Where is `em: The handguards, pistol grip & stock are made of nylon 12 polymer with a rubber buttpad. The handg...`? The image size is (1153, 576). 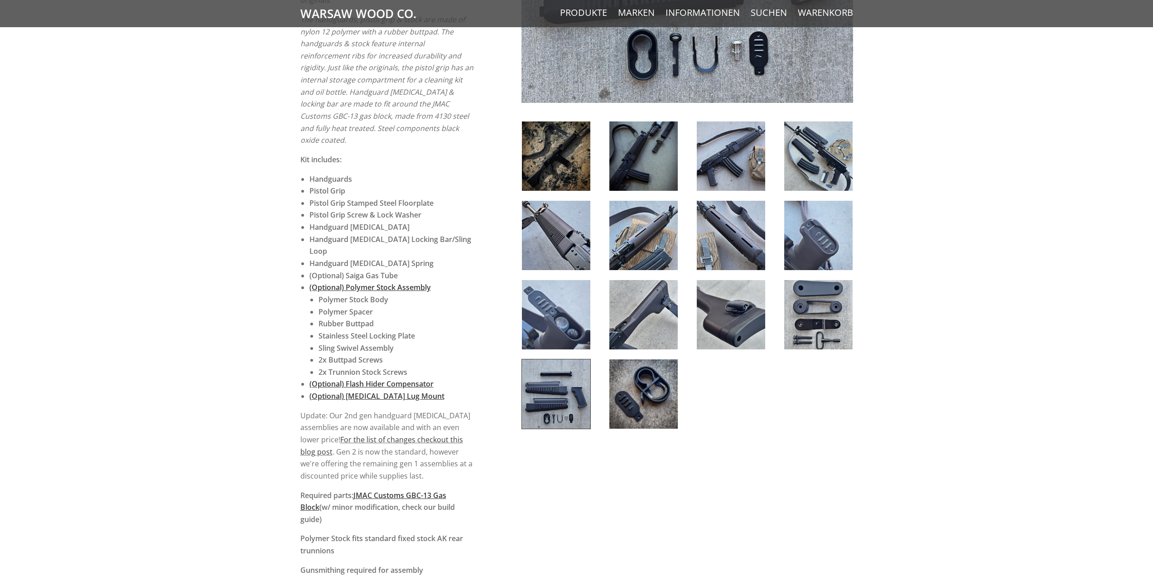 em: The handguards, pistol grip & stock are made of nylon 12 polymer with a rubber buttpad. The handg... is located at coordinates (387, 80).